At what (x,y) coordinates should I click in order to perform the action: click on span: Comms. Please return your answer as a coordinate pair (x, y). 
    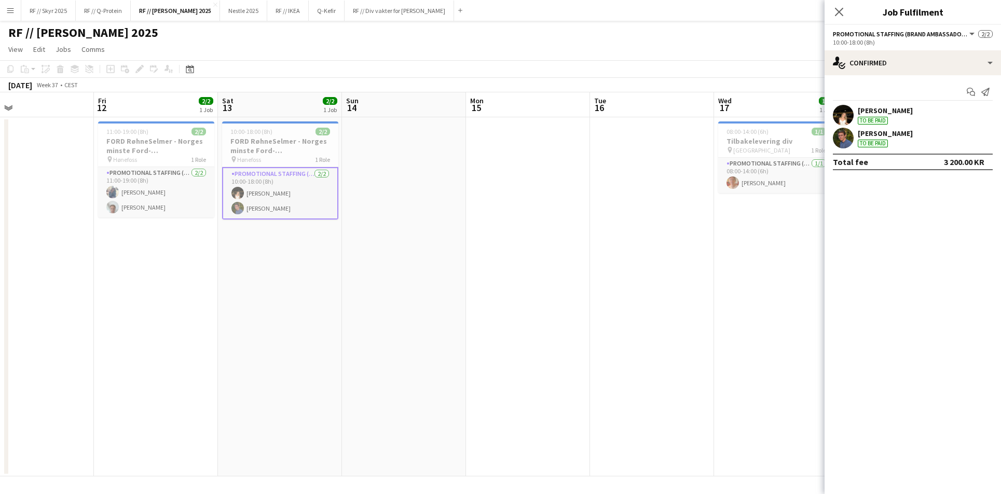
    Looking at the image, I should click on (93, 49).